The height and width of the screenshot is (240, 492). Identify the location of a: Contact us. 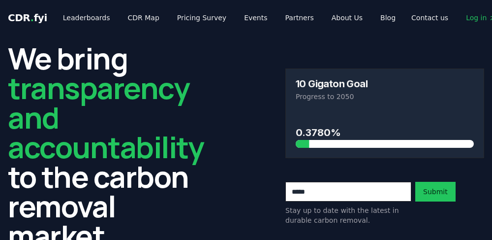
(430, 18).